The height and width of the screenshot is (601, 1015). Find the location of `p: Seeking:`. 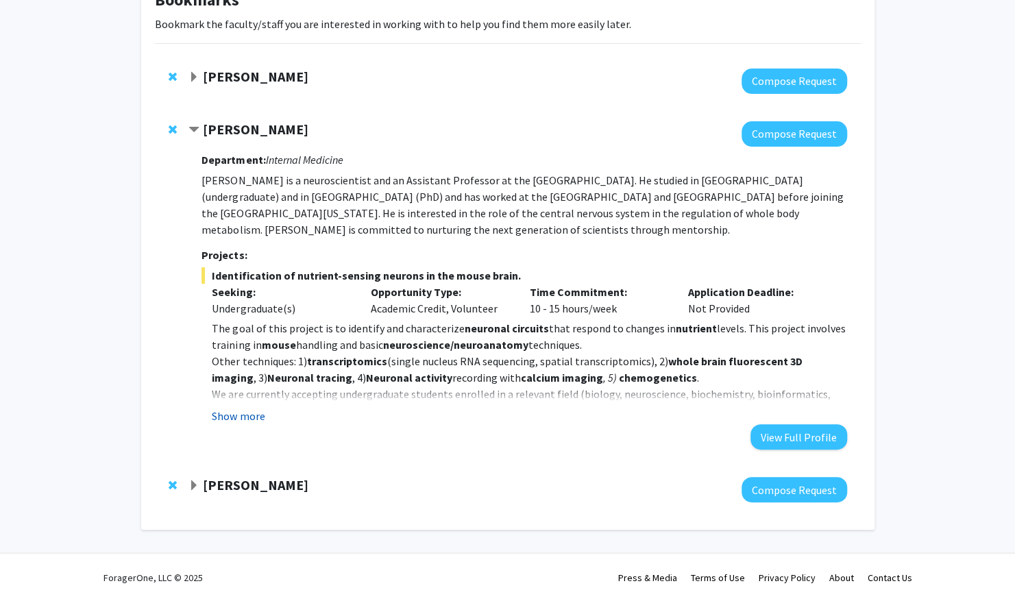

p: Seeking: is located at coordinates (281, 292).